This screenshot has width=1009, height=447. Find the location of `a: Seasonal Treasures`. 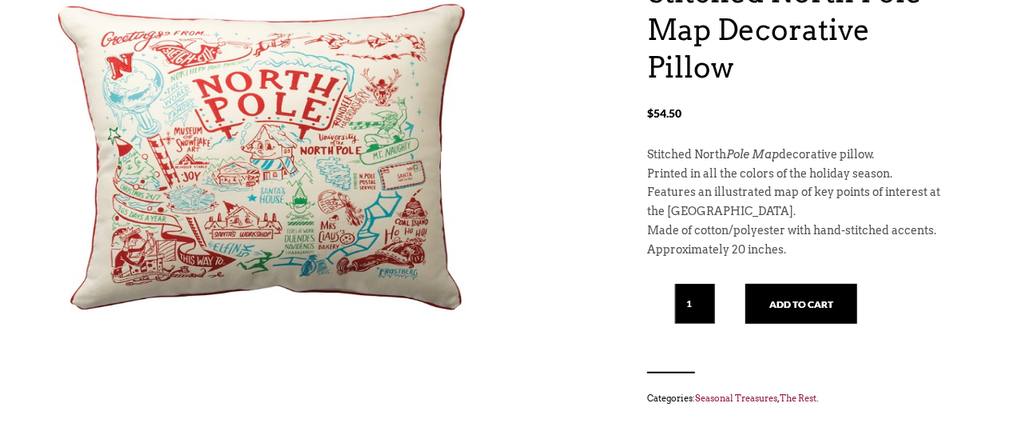

a: Seasonal Treasures is located at coordinates (736, 398).